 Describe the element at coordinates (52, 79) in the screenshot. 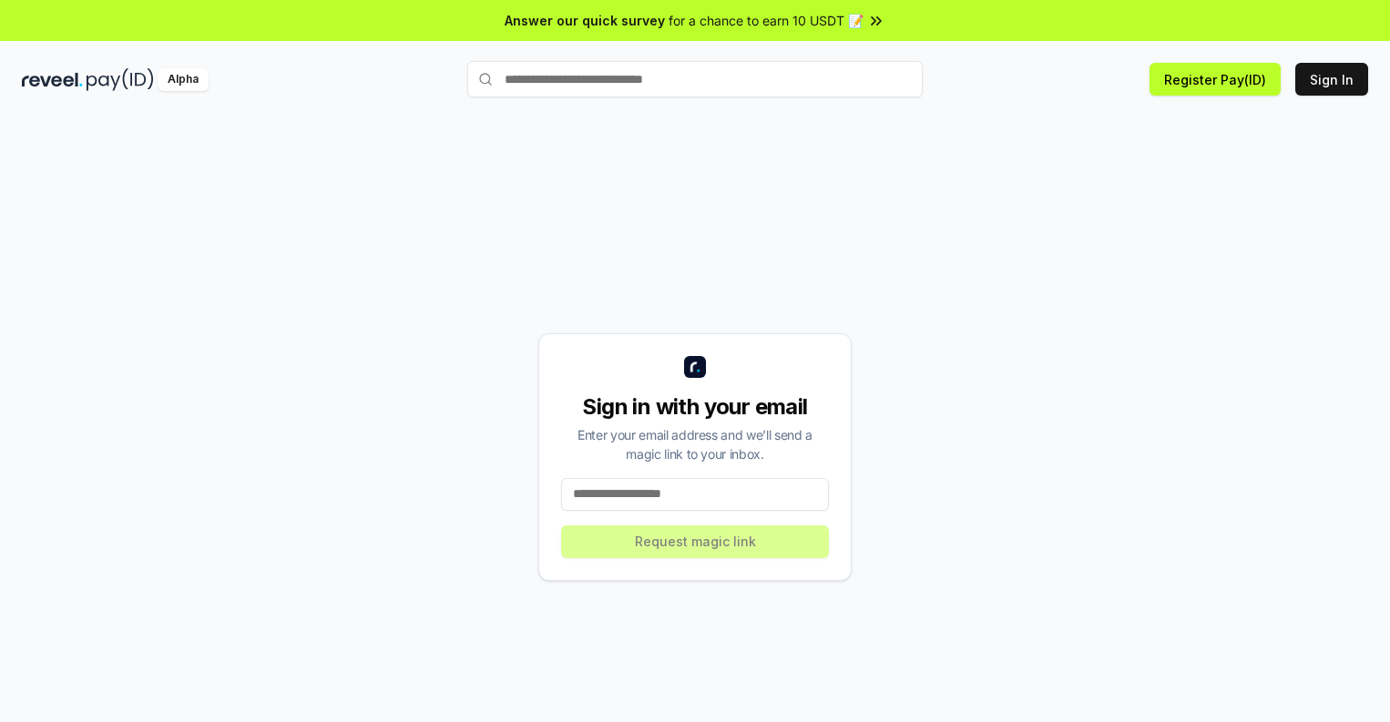

I see `img: reveel_dark` at that location.